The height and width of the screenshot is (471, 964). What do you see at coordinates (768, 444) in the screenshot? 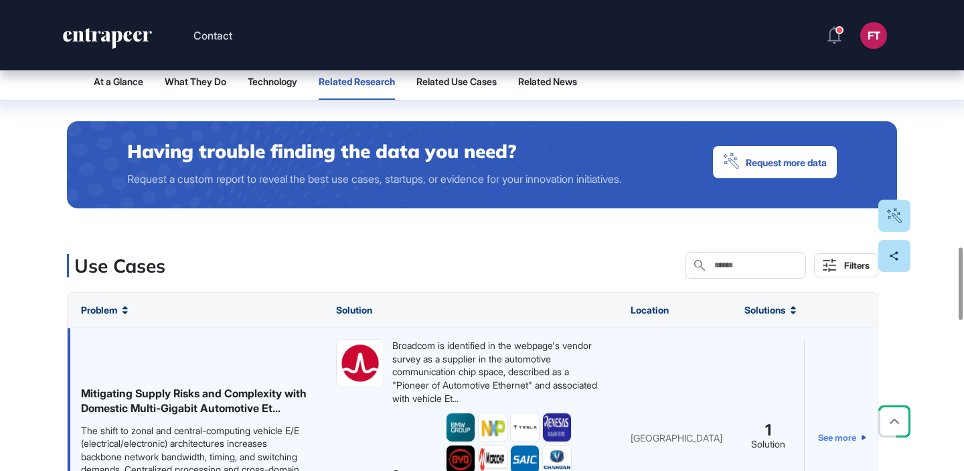
I see `div: Solution` at bounding box center [768, 444].